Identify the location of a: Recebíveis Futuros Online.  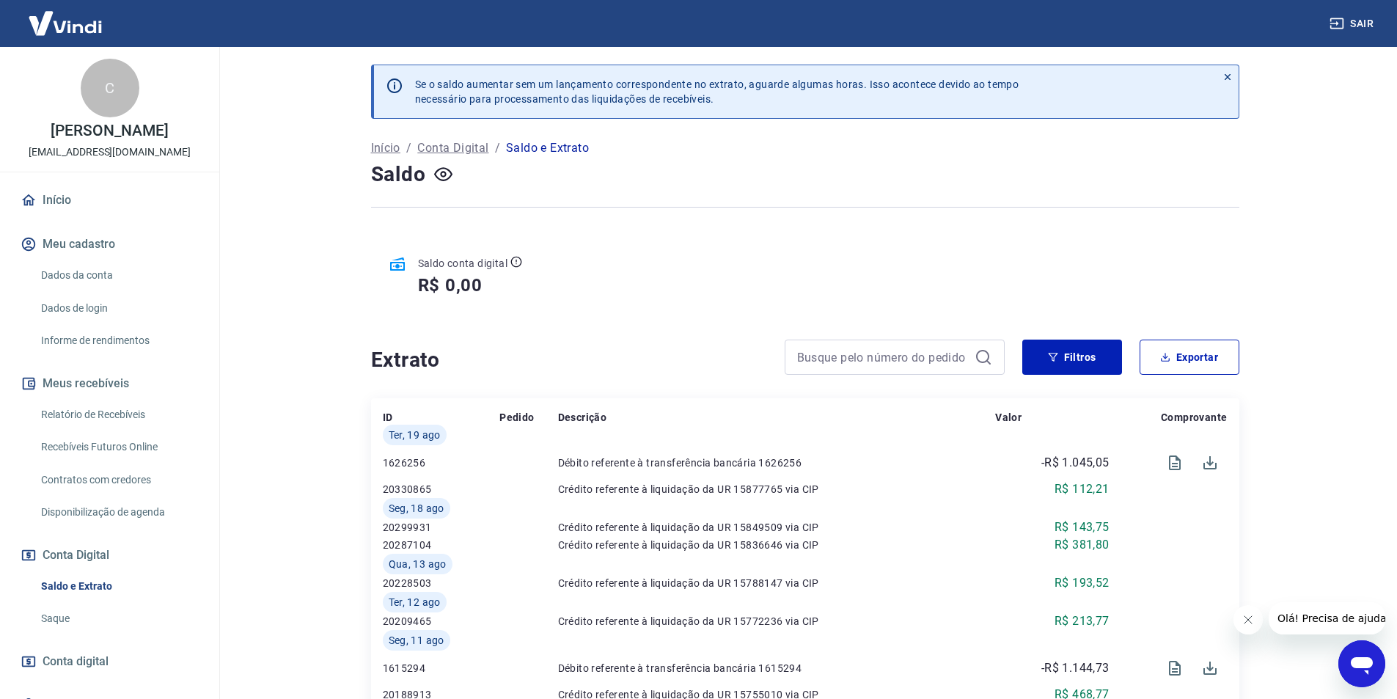
(118, 447).